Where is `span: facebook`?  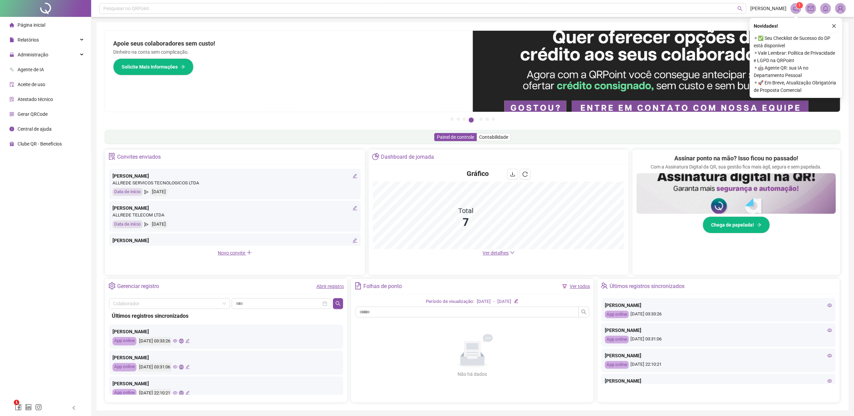
span: facebook is located at coordinates (18, 407).